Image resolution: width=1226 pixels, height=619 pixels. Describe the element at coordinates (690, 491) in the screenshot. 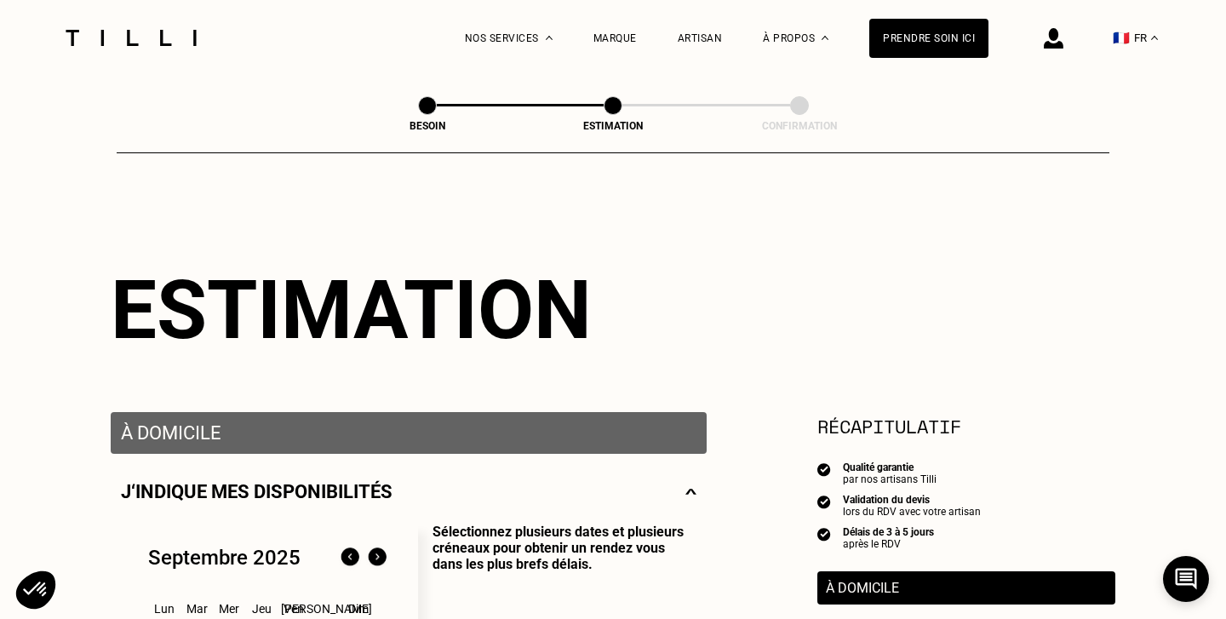

I see `img: svg+xml;base64,PHN2ZyBmaWxsPSJub25lIiBoZWlnaHQ9IjE0IiB2aWV3Qm94PSIwIDAgMjggMTQiIHdpZHRoPSIyOCIgeG...` at that location.